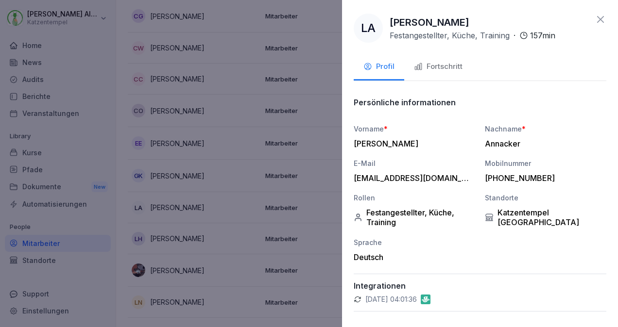  What do you see at coordinates (379, 67) in the screenshot?
I see `div: Profil` at bounding box center [379, 67].